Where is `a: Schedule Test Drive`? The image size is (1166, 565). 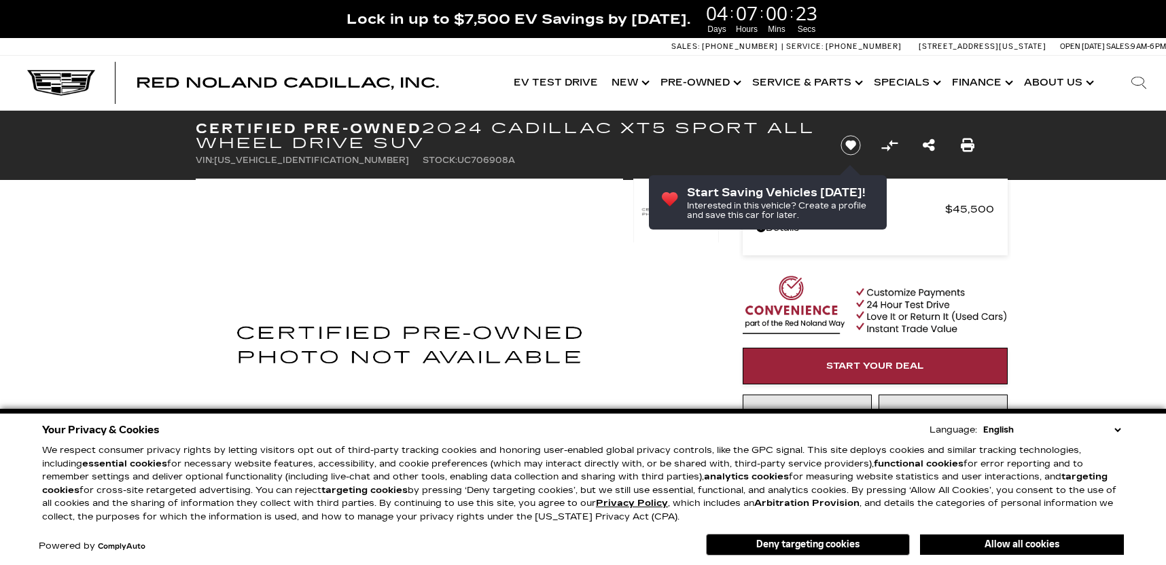 a: Schedule Test Drive is located at coordinates (943, 413).